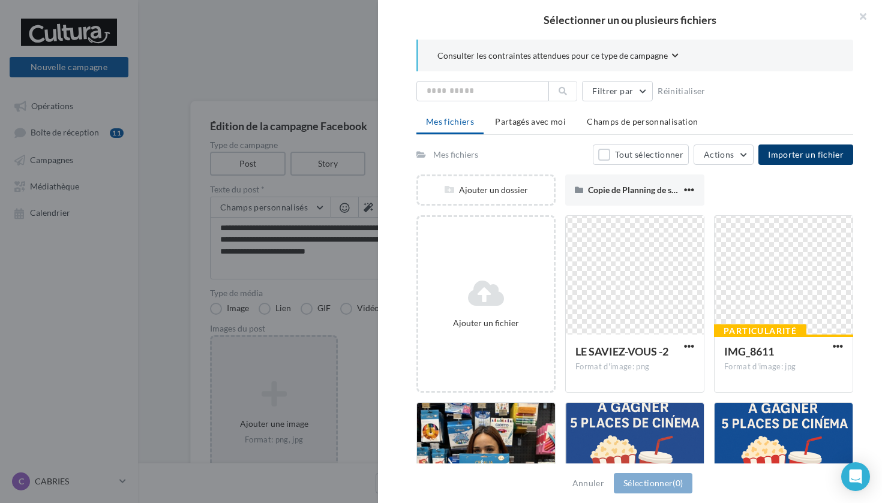 This screenshot has width=882, height=503. What do you see at coordinates (682, 91) in the screenshot?
I see `button: Réinitialiser` at bounding box center [682, 91].